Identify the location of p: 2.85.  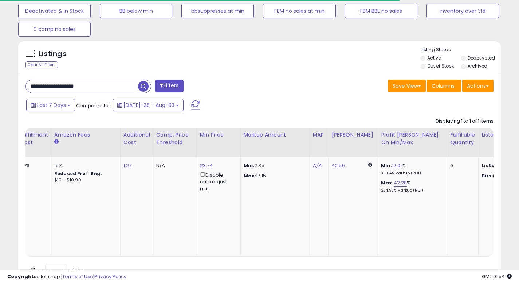
(274, 165).